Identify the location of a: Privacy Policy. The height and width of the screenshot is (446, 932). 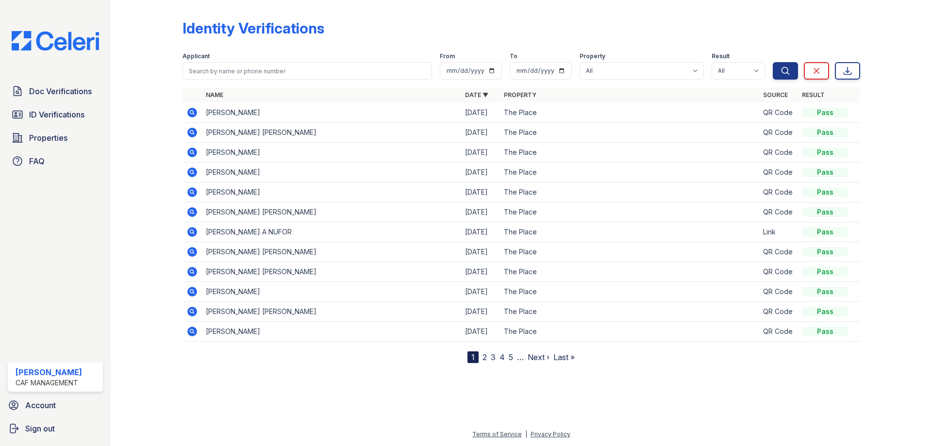
(550, 434).